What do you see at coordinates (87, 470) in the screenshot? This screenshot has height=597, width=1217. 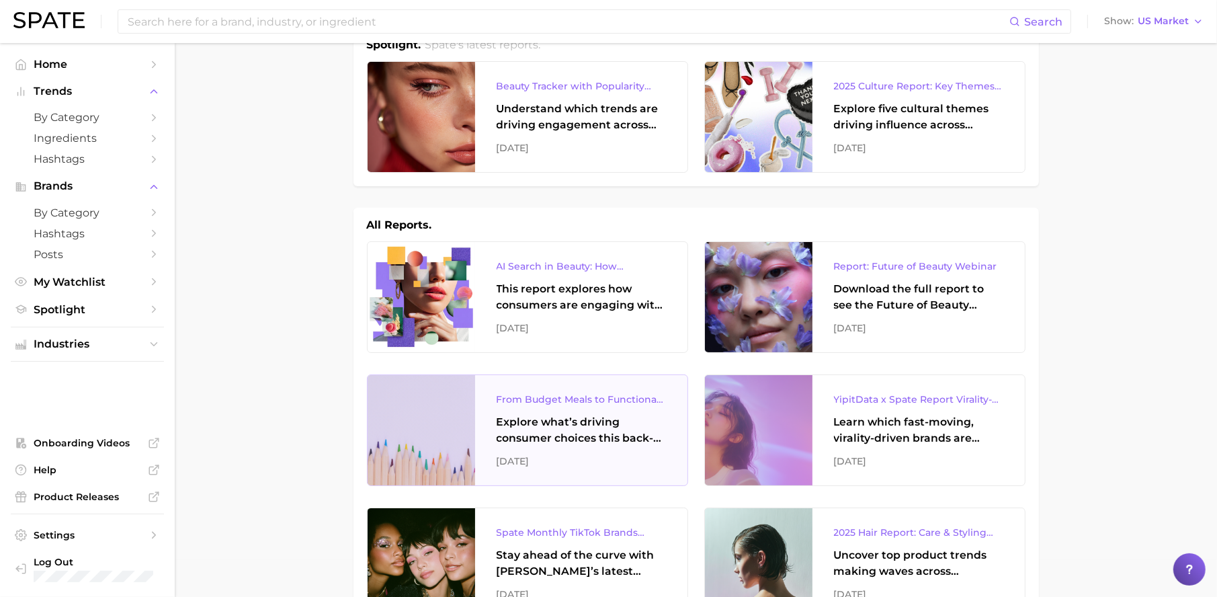 I see `a: Help` at bounding box center [87, 470].